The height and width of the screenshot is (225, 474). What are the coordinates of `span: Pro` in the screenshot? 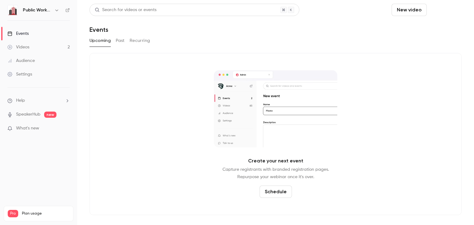 It's located at (13, 214).